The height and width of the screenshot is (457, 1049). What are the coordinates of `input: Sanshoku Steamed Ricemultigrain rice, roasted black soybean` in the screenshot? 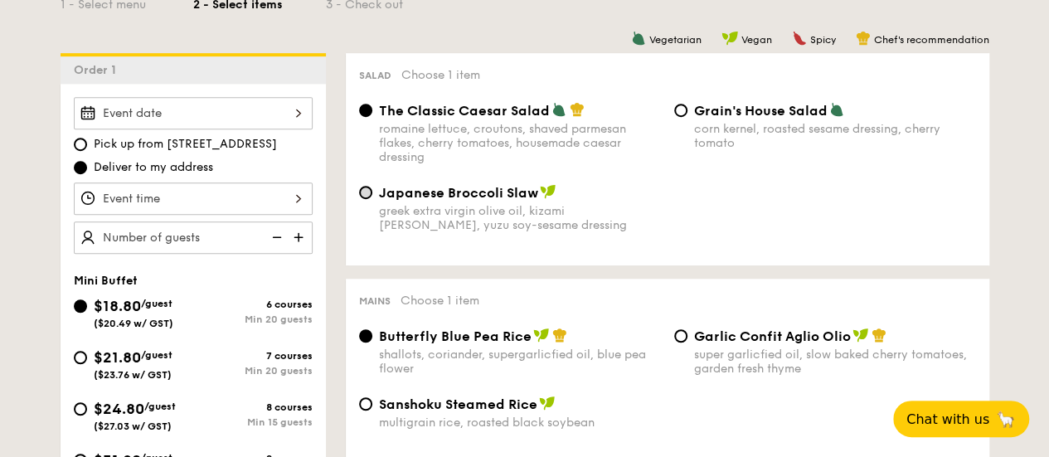 It's located at (366, 404).